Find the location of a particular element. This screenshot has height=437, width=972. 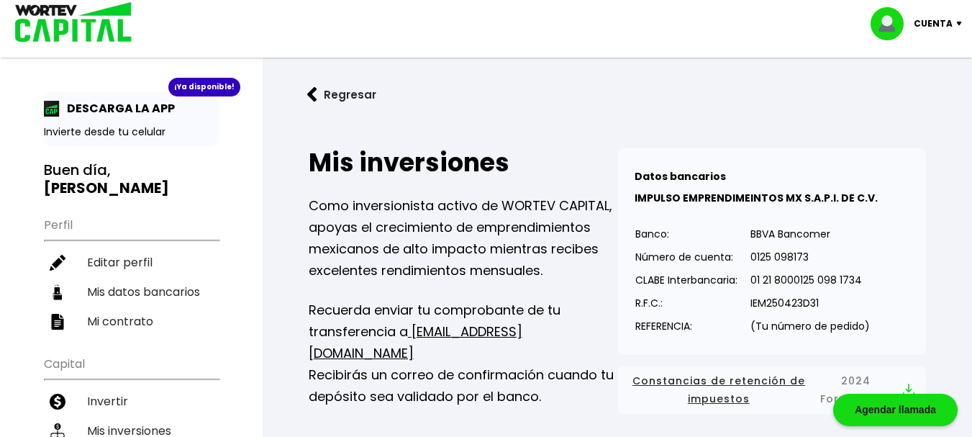

p: BBVA Bancomer is located at coordinates (810, 234).